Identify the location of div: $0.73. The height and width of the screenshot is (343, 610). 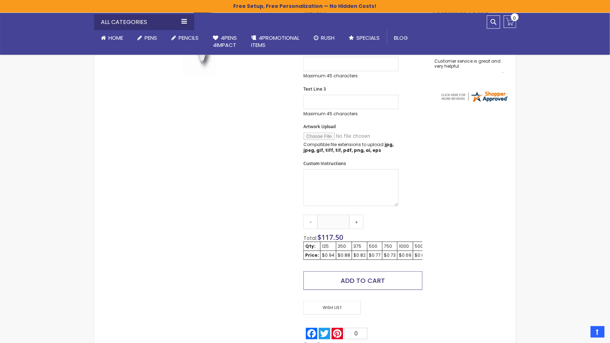
(389, 255).